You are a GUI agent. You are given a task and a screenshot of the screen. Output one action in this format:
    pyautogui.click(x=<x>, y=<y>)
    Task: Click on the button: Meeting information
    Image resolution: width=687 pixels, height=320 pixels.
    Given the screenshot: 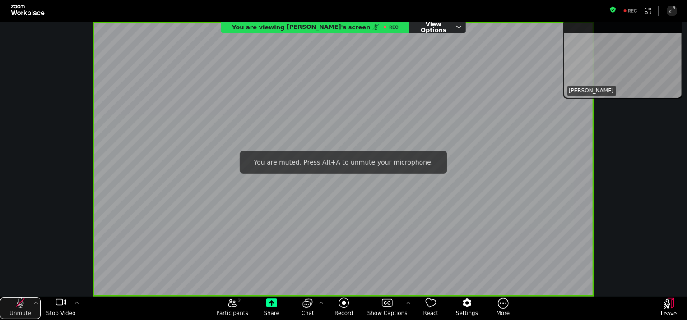 What is the action you would take?
    pyautogui.click(x=613, y=11)
    